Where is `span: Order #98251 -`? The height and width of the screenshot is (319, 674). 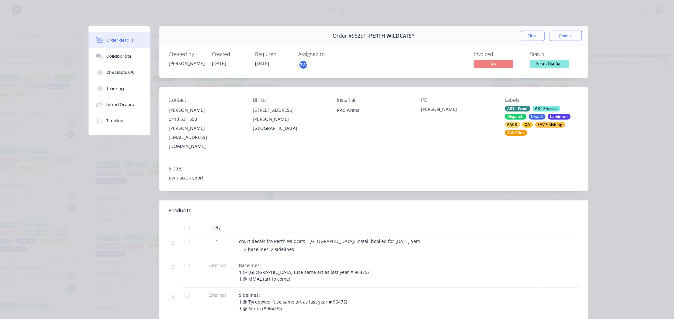 span: Order #98251 - is located at coordinates (351, 36).